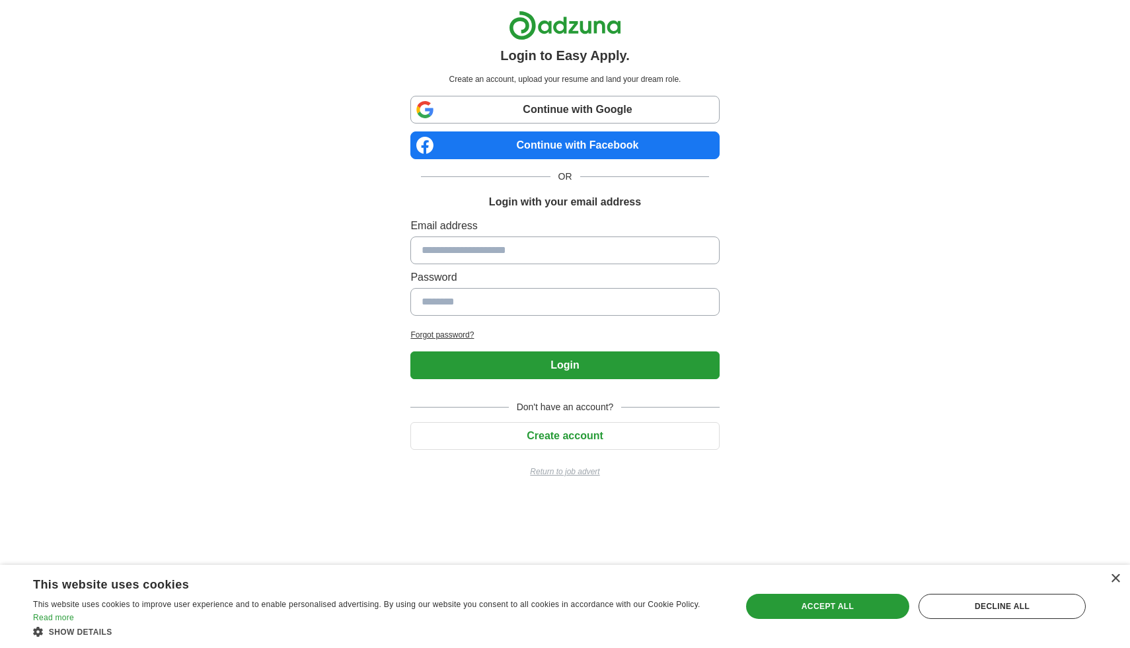 The image size is (1130, 648). What do you see at coordinates (565, 407) in the screenshot?
I see `span: Don't have an account?` at bounding box center [565, 407].